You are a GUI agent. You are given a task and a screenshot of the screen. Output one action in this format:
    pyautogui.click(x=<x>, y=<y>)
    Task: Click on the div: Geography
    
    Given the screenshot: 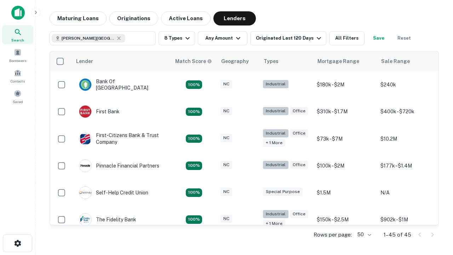 What is the action you would take?
    pyautogui.click(x=235, y=61)
    